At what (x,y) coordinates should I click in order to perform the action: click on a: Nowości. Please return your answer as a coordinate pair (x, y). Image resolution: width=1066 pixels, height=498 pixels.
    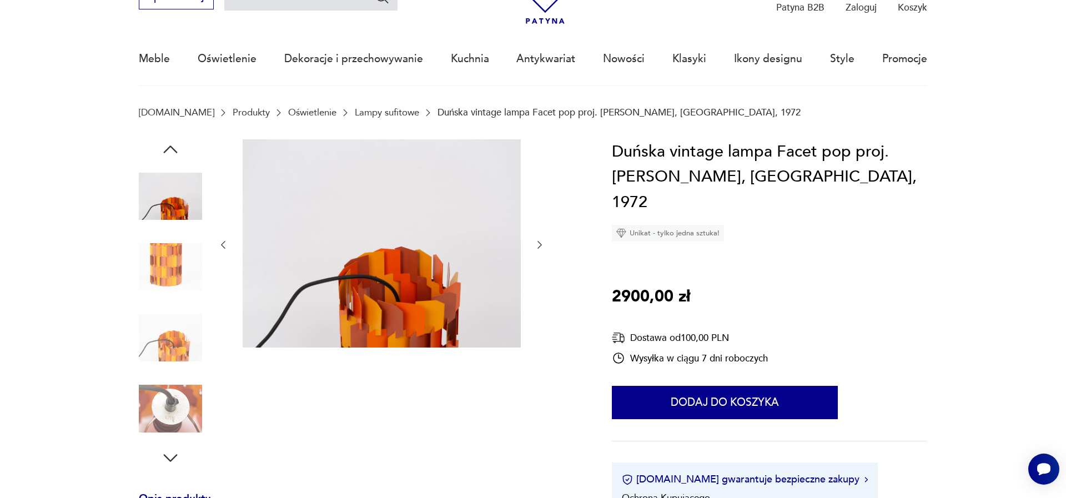
    Looking at the image, I should click on (623, 59).